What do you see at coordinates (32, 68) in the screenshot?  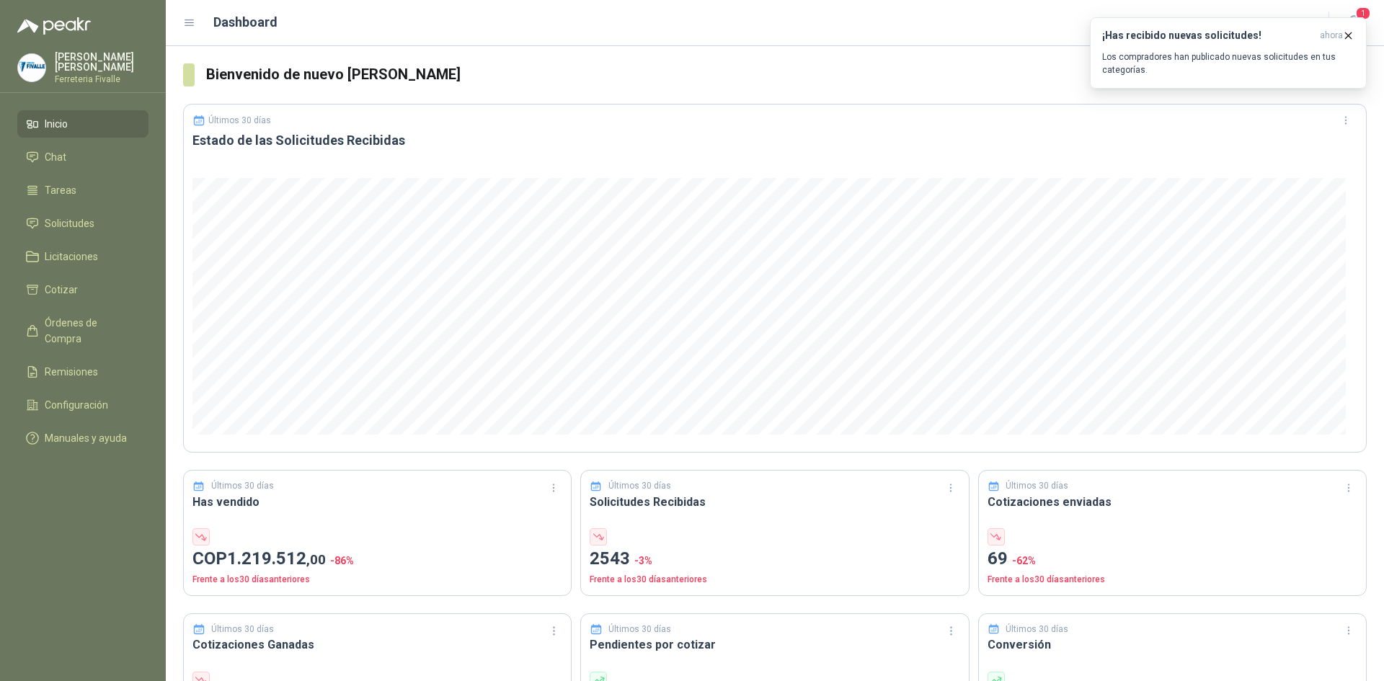 I see `img: Company Logo` at bounding box center [32, 68].